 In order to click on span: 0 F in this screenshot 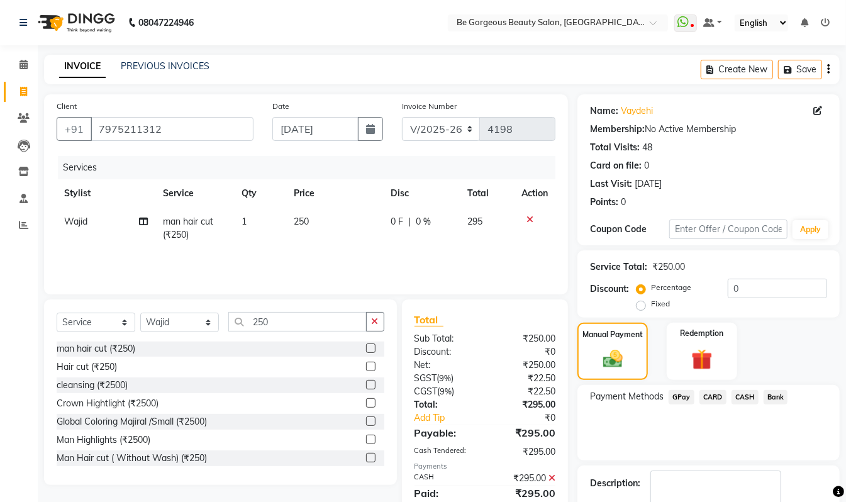, I will do `click(397, 221)`.